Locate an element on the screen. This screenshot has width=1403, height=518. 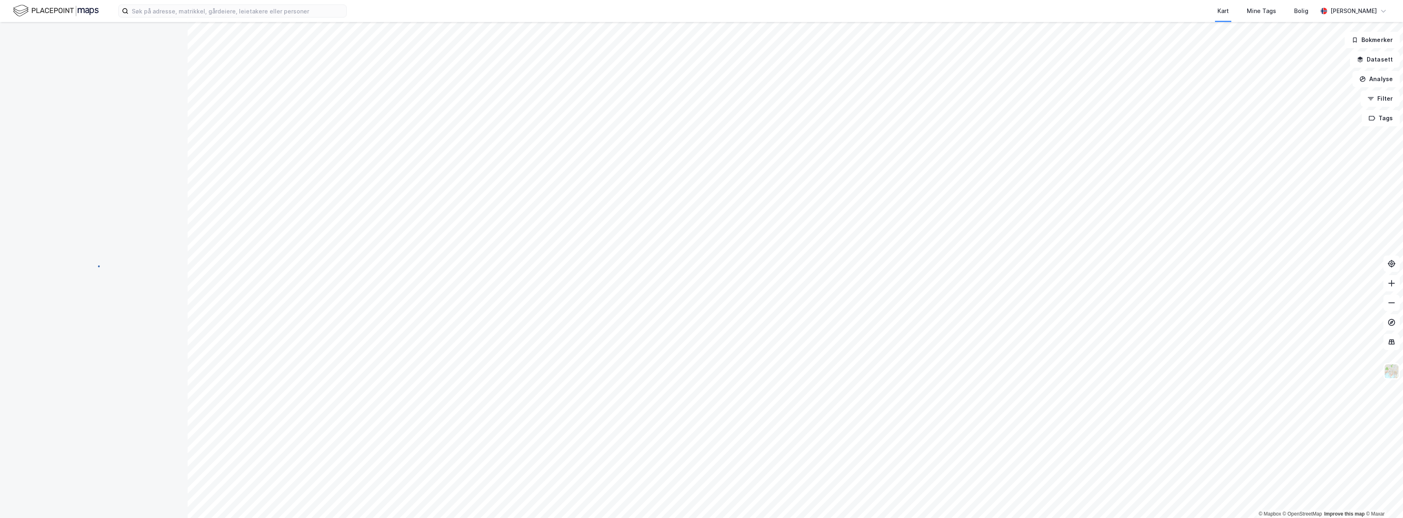
a: OpenStreetMap is located at coordinates (1302, 514).